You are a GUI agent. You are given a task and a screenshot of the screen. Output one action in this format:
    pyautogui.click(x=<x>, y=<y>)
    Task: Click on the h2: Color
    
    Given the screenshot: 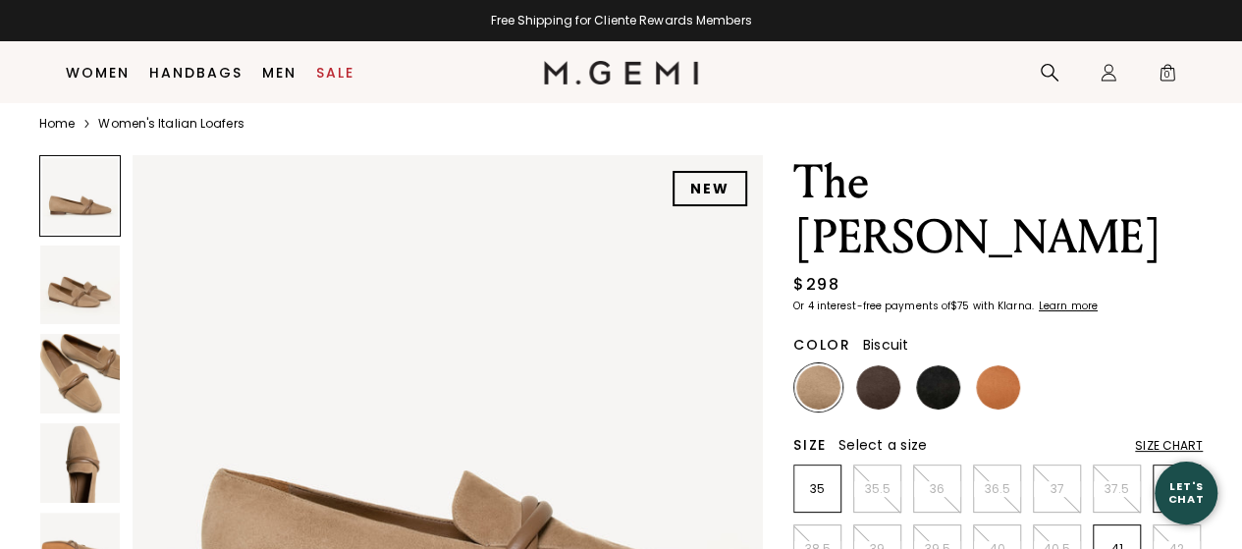 What is the action you would take?
    pyautogui.click(x=822, y=345)
    